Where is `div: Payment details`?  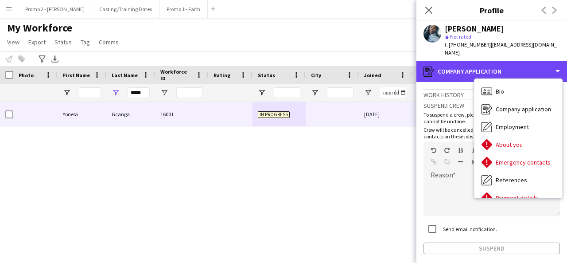 div: Payment details is located at coordinates (518, 198).